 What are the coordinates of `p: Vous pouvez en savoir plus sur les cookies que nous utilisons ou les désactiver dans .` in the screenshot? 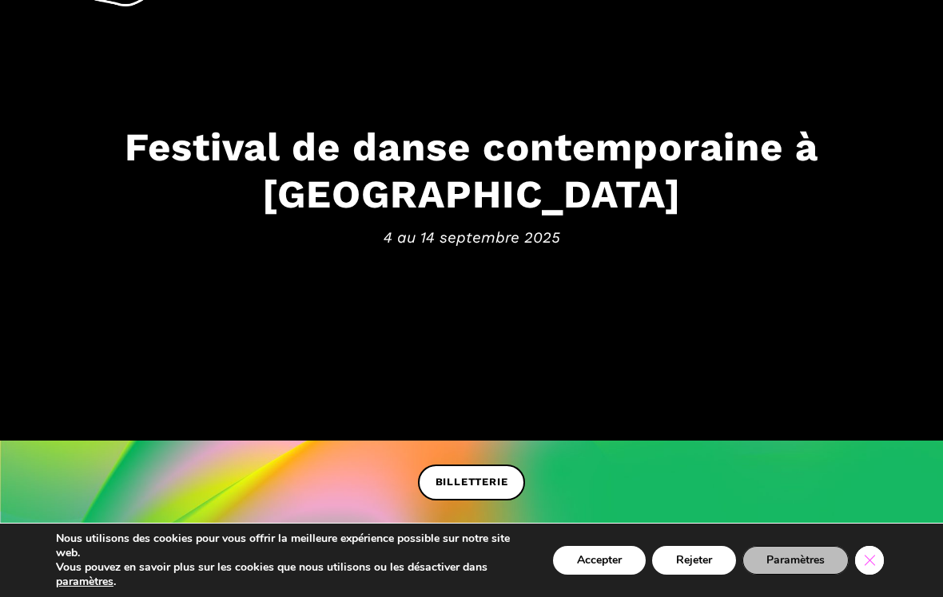 It's located at (288, 575).